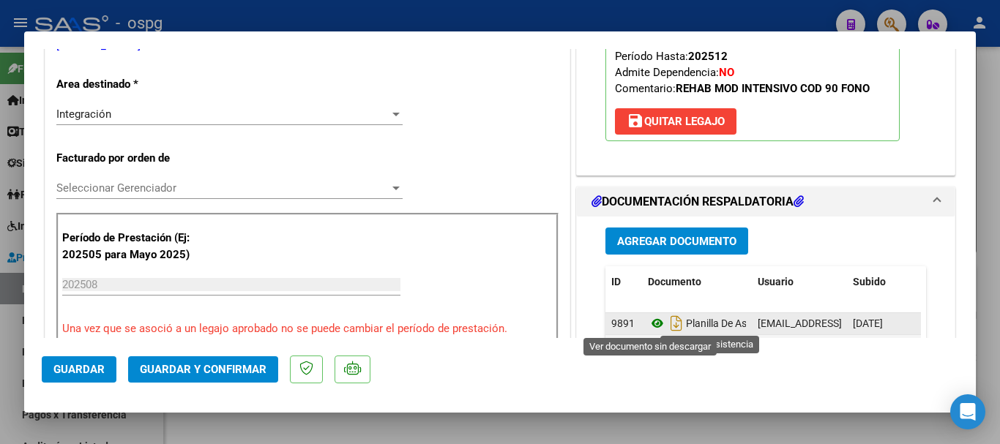 This screenshot has height=444, width=1000. What do you see at coordinates (799, 282) in the screenshot?
I see `datatable-header-cell: Usuario` at bounding box center [799, 282].